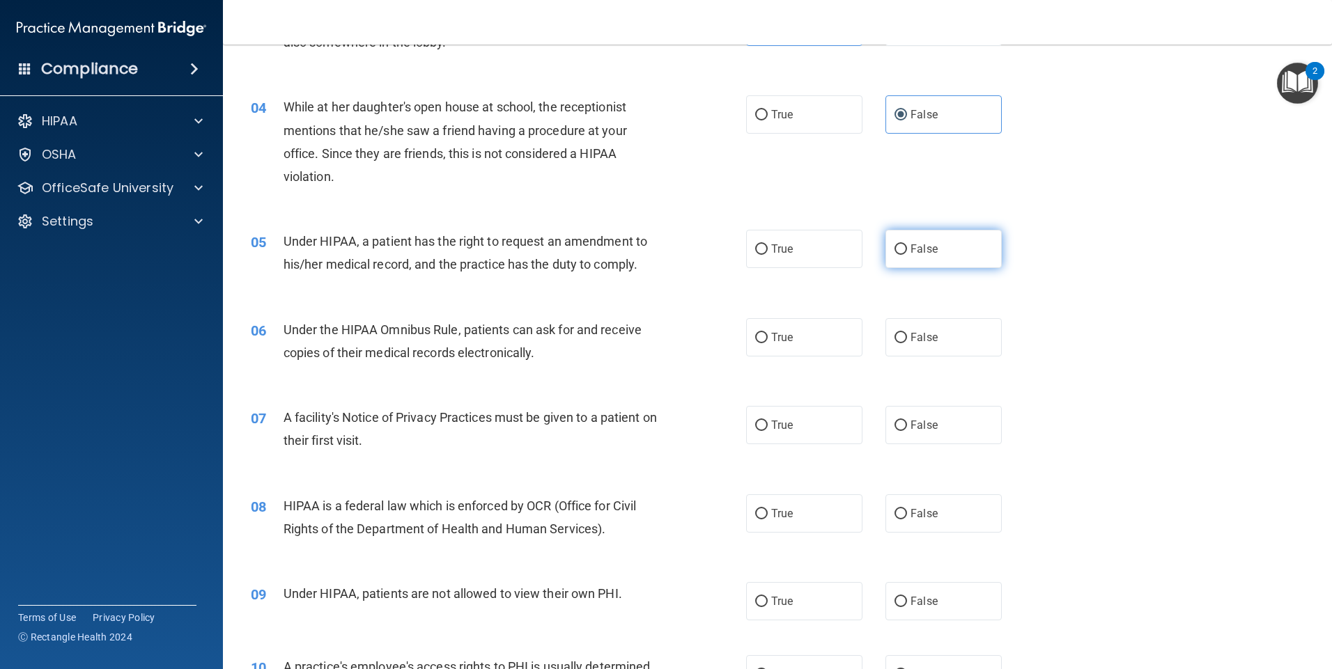 This screenshot has height=669, width=1332. I want to click on a: OfficeSafe University, so click(109, 188).